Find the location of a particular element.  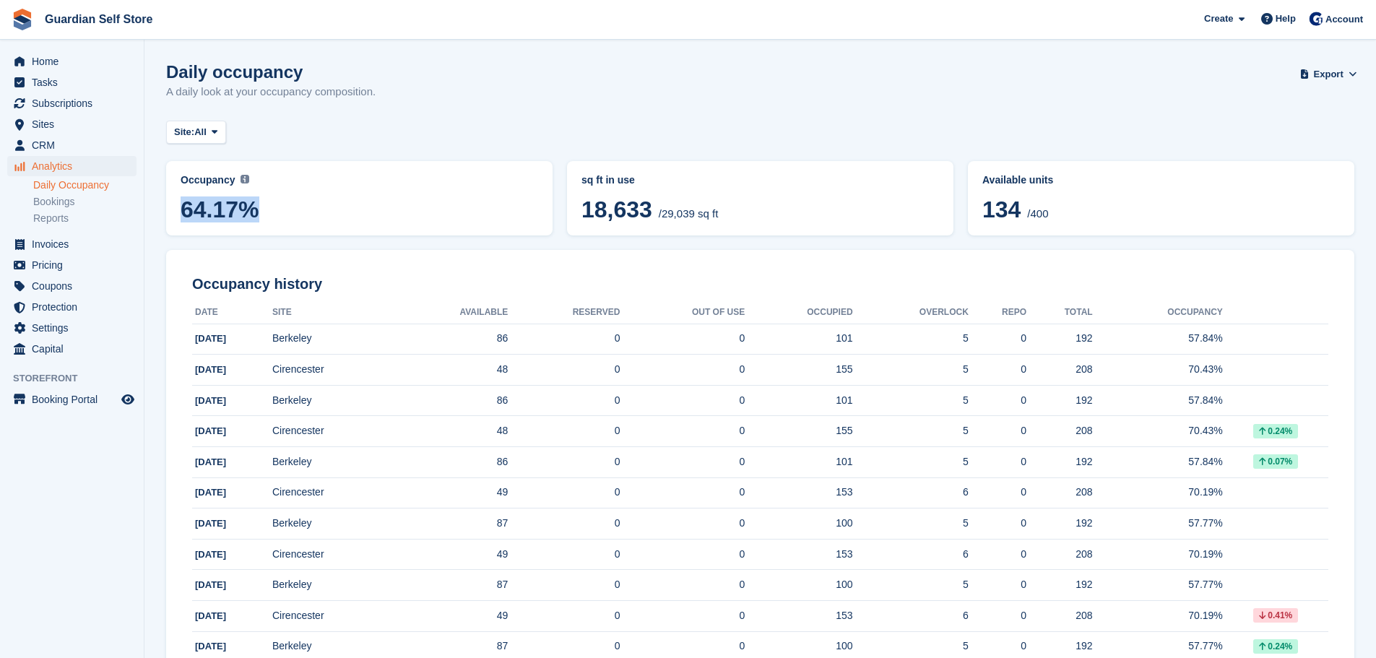

span: Help is located at coordinates (1286, 19).